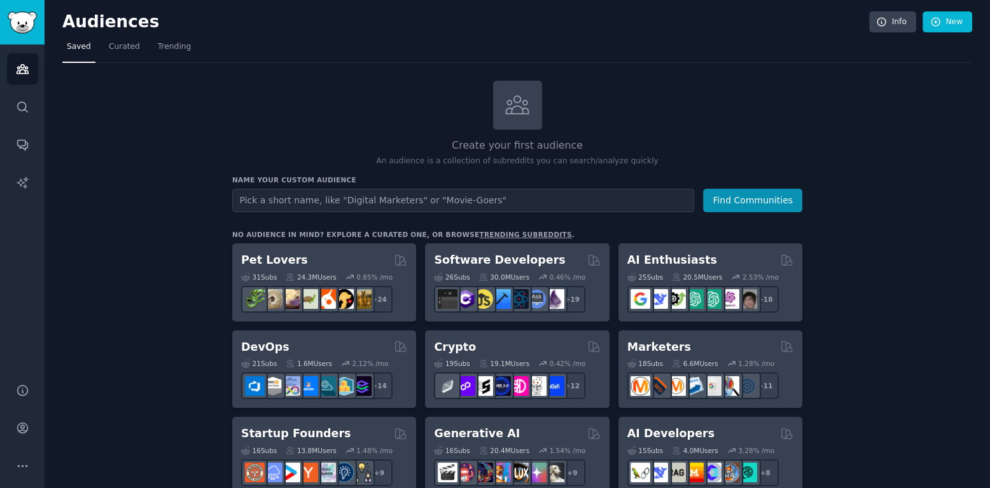  I want to click on a: Curated, so click(124, 50).